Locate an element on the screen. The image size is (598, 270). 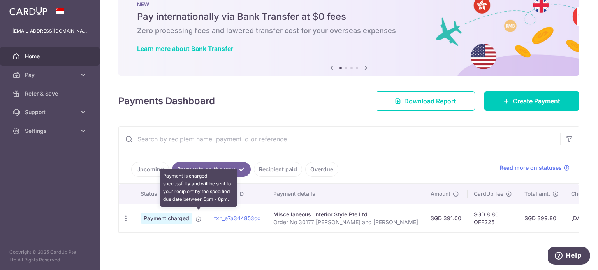
span: Create Payment is located at coordinates (536, 101).